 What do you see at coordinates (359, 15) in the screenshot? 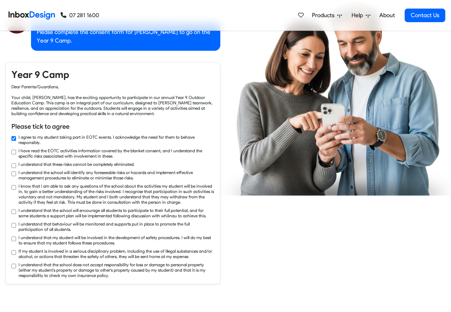
I see `span: Help` at bounding box center [359, 15].